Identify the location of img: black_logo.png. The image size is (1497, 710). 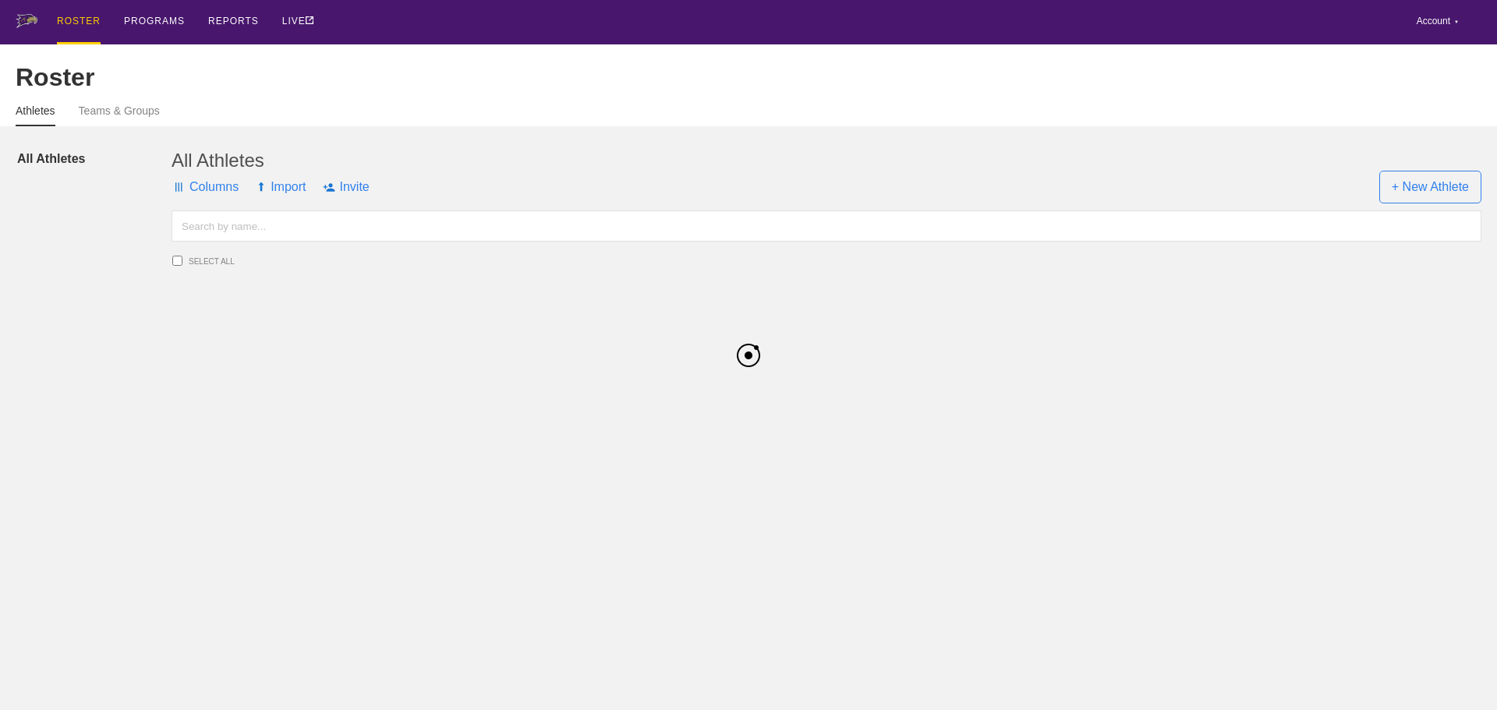
(748, 356).